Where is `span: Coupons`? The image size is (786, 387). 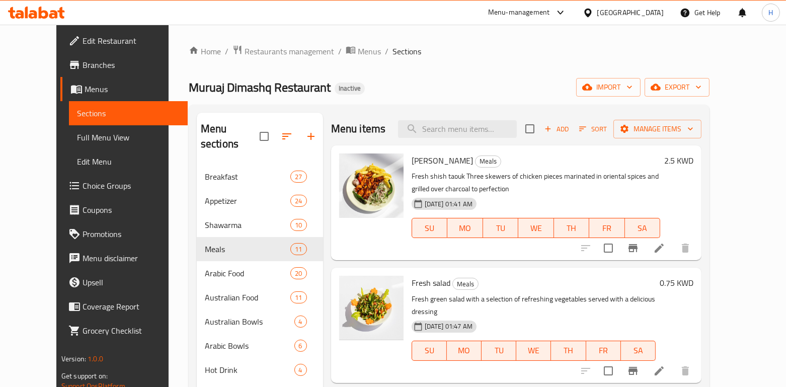
span: Coupons is located at coordinates (131, 210).